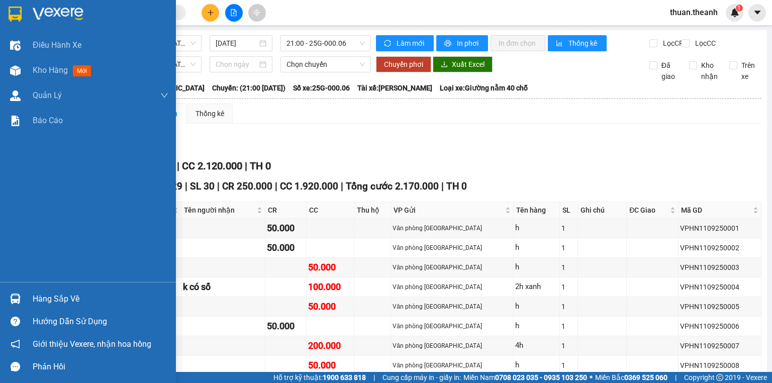 The width and height of the screenshot is (772, 383). What do you see at coordinates (82, 71) in the screenshot?
I see `span: mới` at bounding box center [82, 71].